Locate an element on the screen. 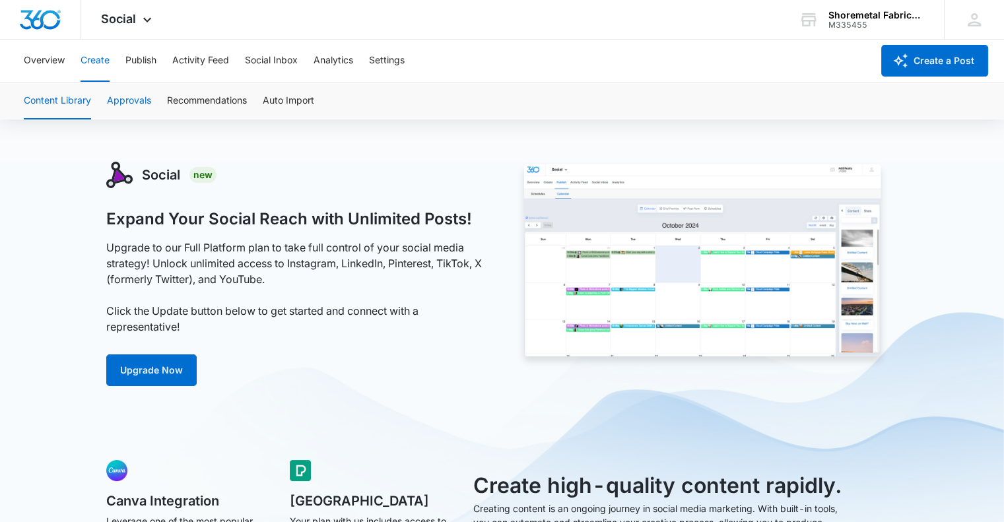 The height and width of the screenshot is (522, 1004). button: Settings is located at coordinates (387, 61).